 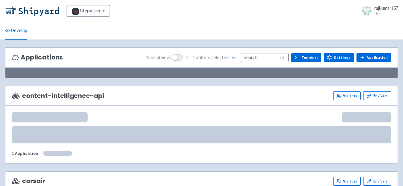 What do you see at coordinates (37, 57) in the screenshot?
I see `h3: Applications` at bounding box center [37, 57].